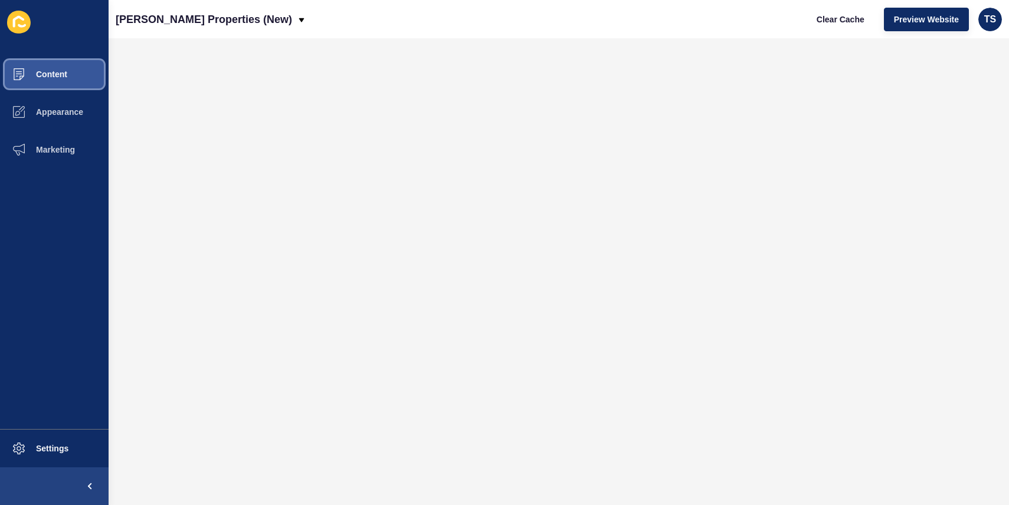 The width and height of the screenshot is (1009, 505). I want to click on span: Clear Cache, so click(840, 19).